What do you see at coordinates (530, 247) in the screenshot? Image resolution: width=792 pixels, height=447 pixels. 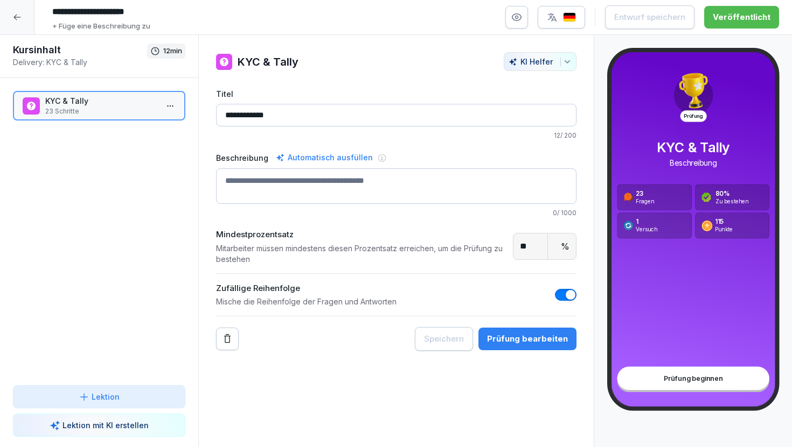 I see `input: Passing Score` at bounding box center [530, 247].